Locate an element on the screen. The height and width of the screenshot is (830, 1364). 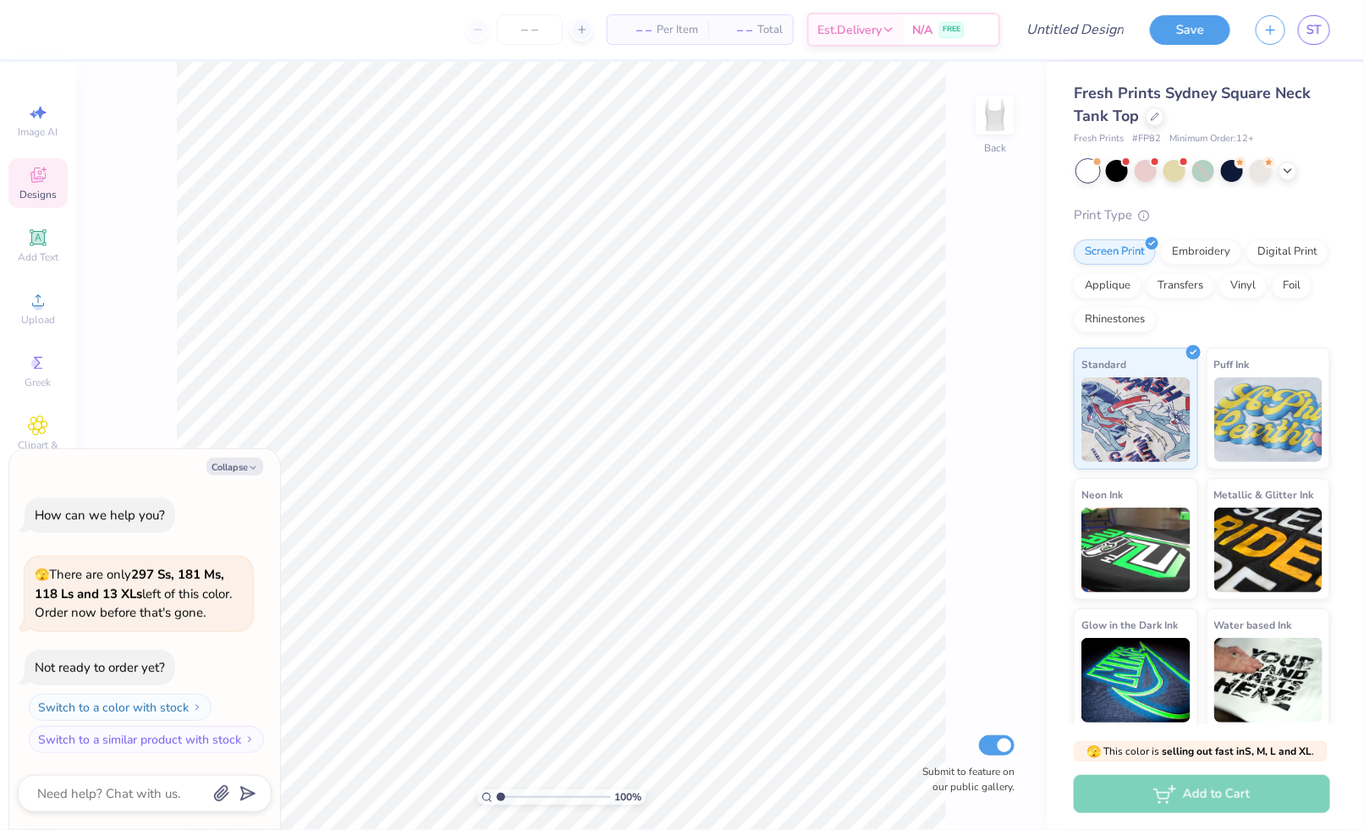
div: Back is located at coordinates (995, 148).